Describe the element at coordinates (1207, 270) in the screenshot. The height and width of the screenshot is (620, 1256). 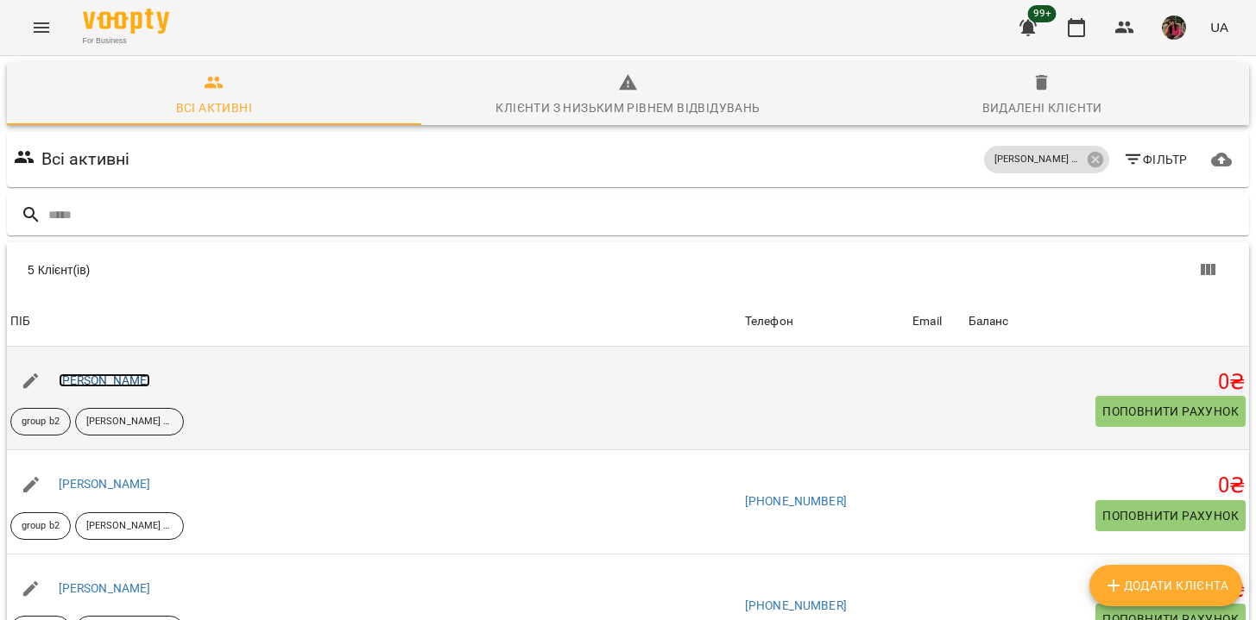
I see `button: Вигляд колонок` at that location.